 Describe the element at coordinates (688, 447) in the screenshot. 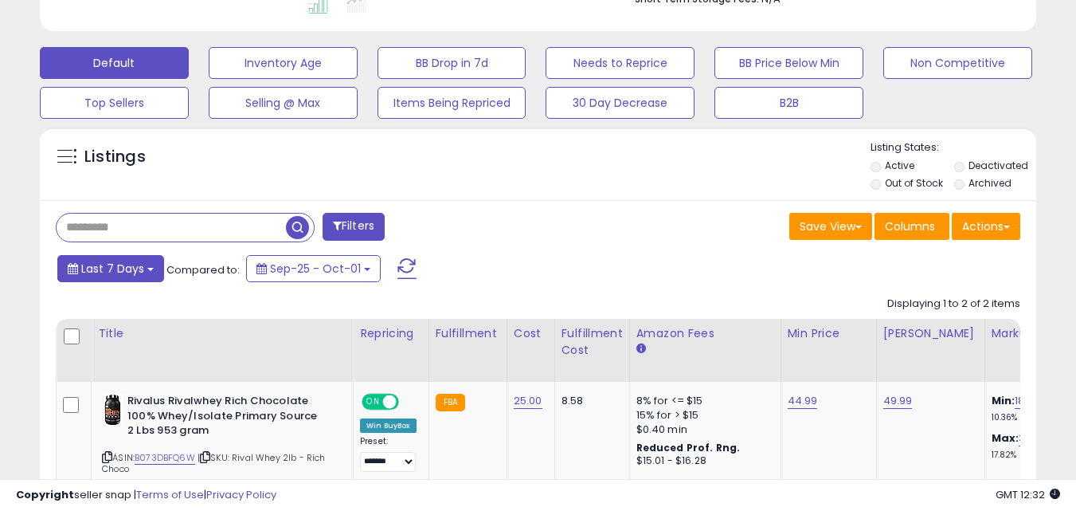

I see `b: Reduced Prof. Rng.` at that location.